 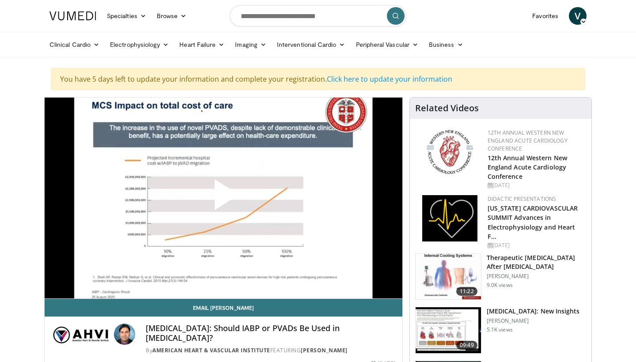 What do you see at coordinates (448, 330) in the screenshot?
I see `img: 9075431d-0021-480f-941a-b0c30a1fd8ad.150x105_q85_crop-smart_upscale.jpg` at bounding box center [448, 330].